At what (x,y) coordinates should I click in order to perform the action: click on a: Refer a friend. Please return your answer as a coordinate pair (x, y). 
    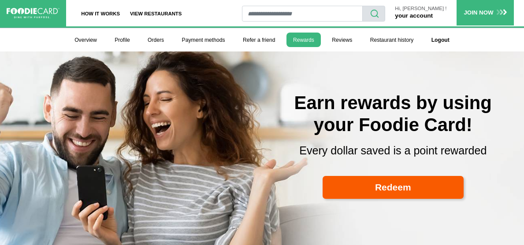
    Looking at the image, I should click on (259, 40).